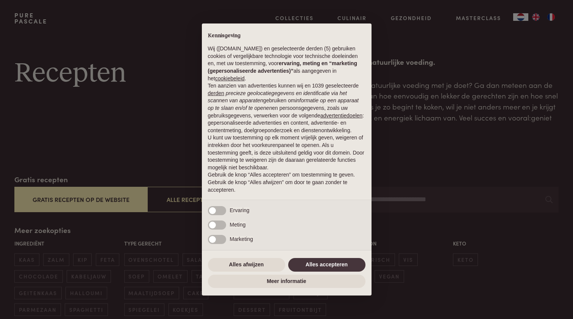 This screenshot has width=573, height=319. Describe the element at coordinates (238, 225) in the screenshot. I see `span: Meting` at that location.